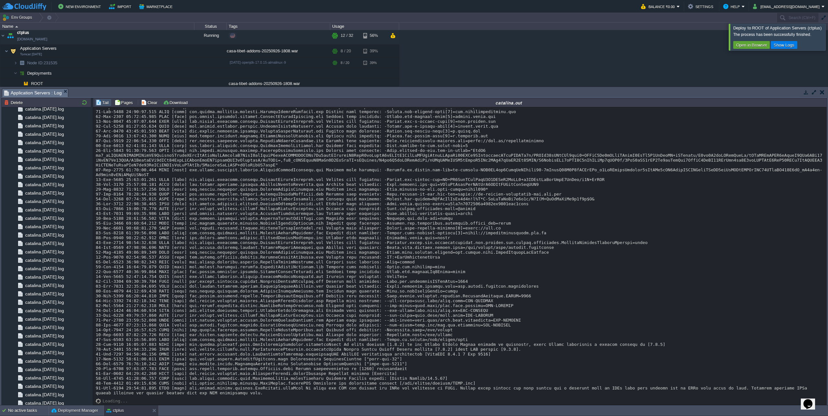 The height and width of the screenshot is (416, 828). Describe the element at coordinates (24, 6) in the screenshot. I see `img: CloudJiffy` at that location.